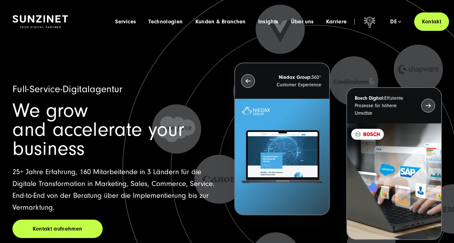 The image size is (454, 243). What do you see at coordinates (116, 189) in the screenshot?
I see `p: 25+ Jahre Erfahrung, 160 Mitarbeitende in 3 Ländern für die Digitale Transformation in Marketing,...` at bounding box center [116, 189].